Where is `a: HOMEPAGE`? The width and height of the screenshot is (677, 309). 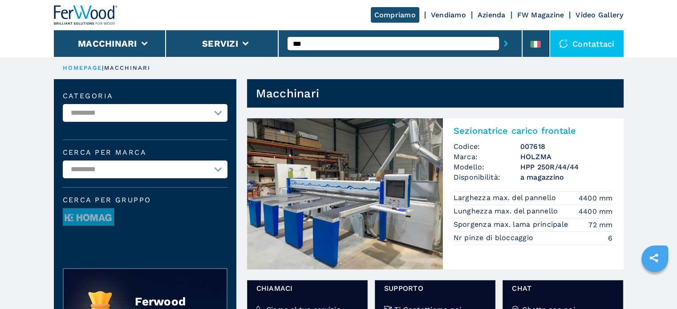 a: HOMEPAGE is located at coordinates (82, 68).